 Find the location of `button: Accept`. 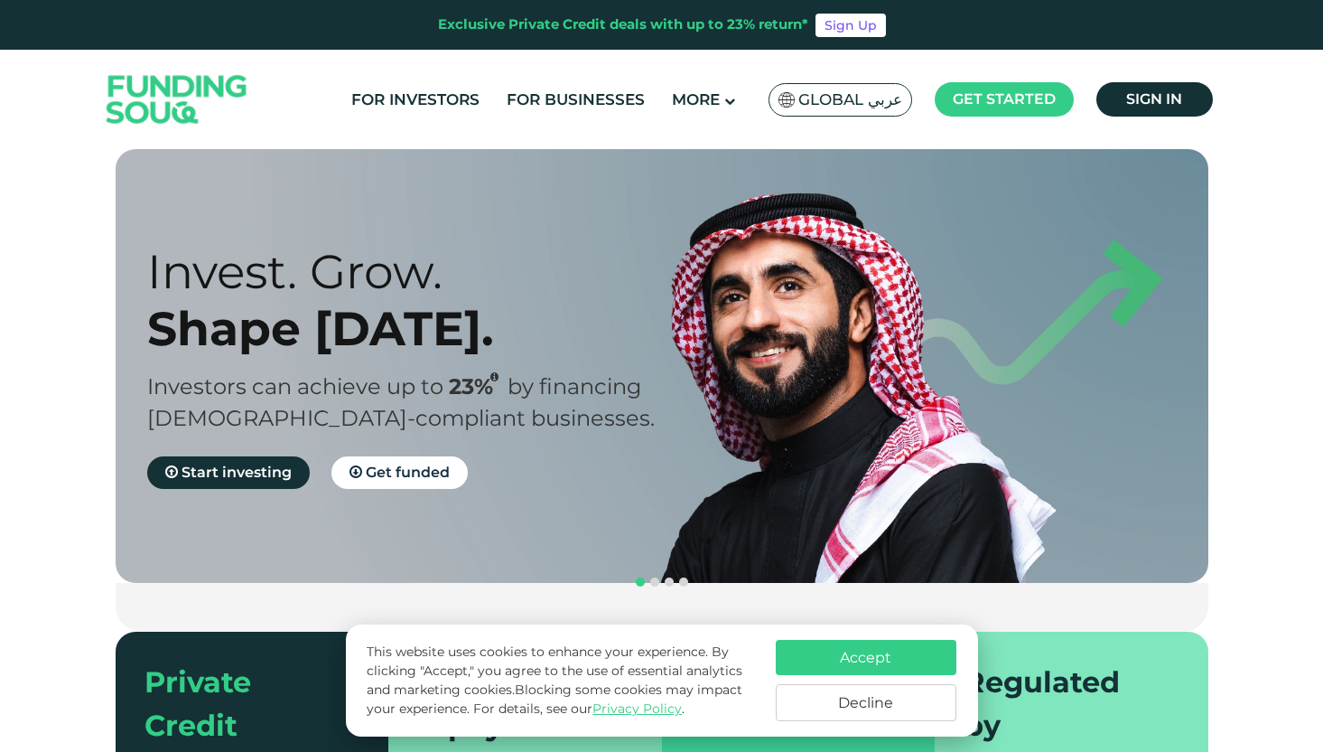

button: Accept is located at coordinates (866, 657).